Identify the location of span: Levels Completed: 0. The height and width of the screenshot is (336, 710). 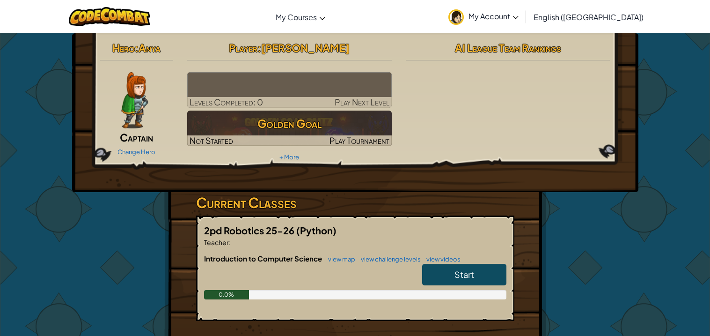
(226, 102).